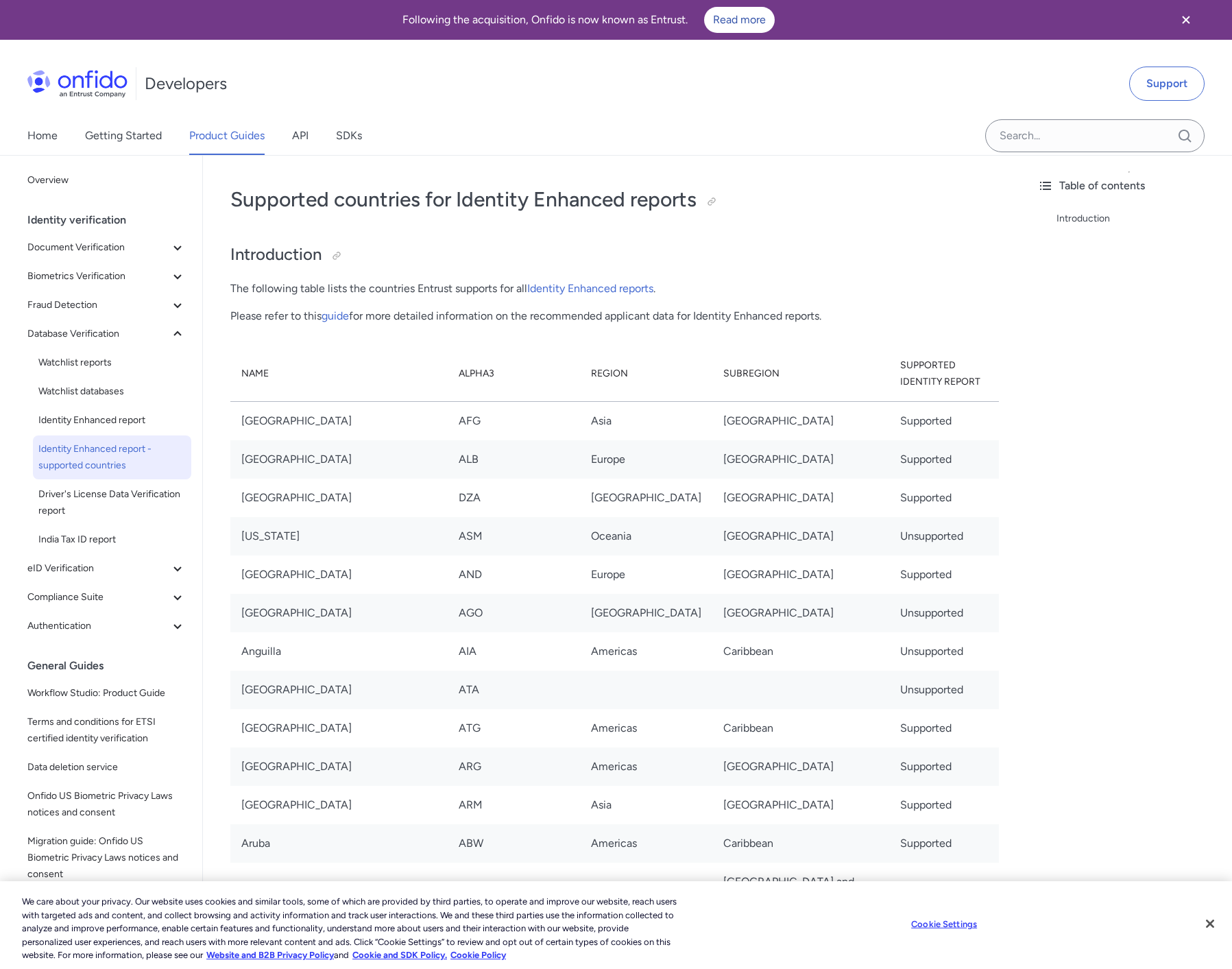 The width and height of the screenshot is (1232, 969). I want to click on td: AGO, so click(513, 613).